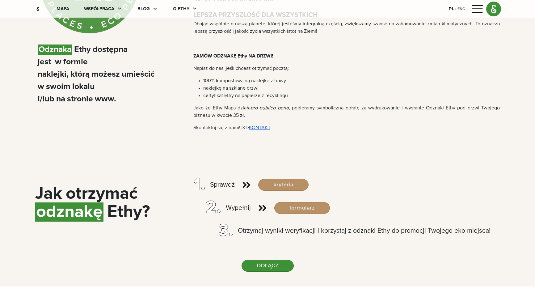 The height and width of the screenshot is (293, 535). I want to click on span: Odznaka, so click(55, 49).